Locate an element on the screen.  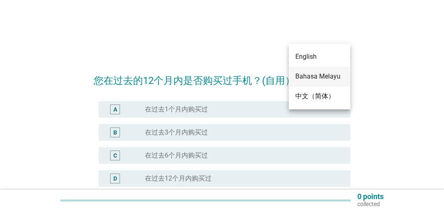
label: 在过去6个月内购买过 is located at coordinates (176, 155).